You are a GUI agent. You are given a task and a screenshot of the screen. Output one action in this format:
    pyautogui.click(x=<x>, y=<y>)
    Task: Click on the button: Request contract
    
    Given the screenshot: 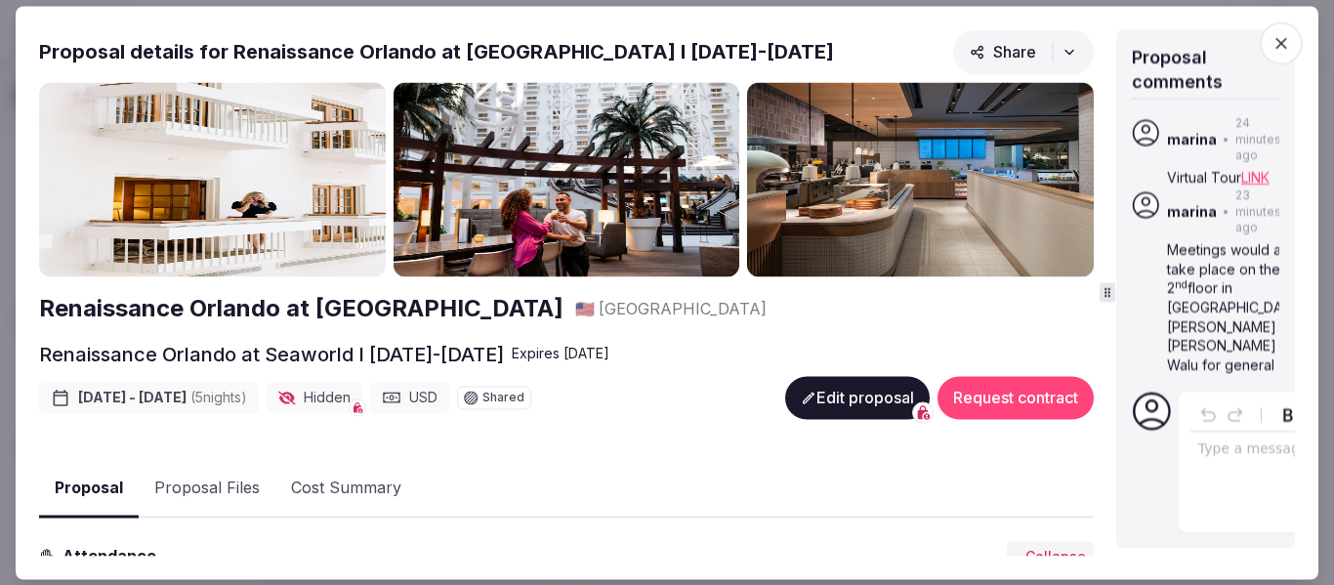 What is the action you would take?
    pyautogui.click(x=1016, y=398)
    